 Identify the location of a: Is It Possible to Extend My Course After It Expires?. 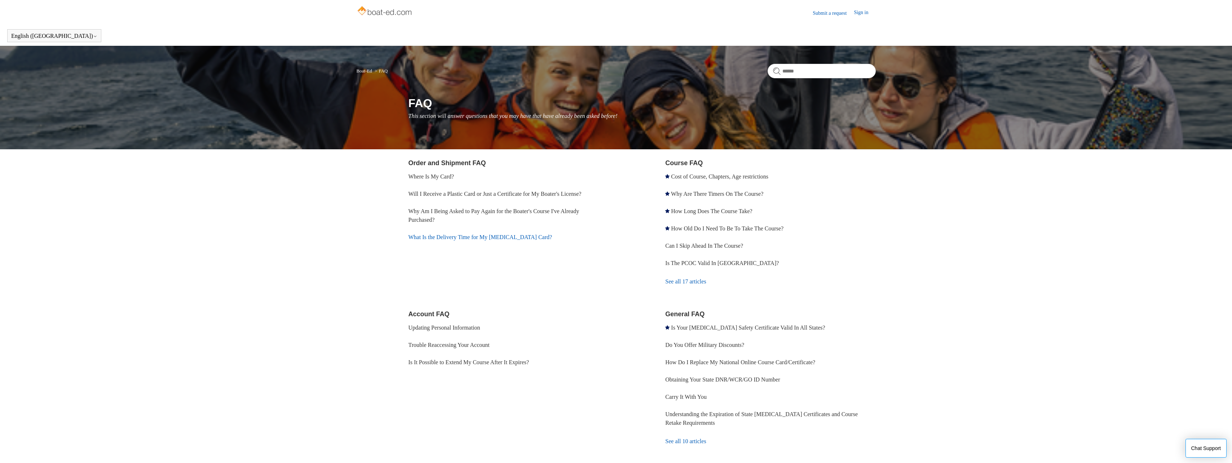
(469, 362).